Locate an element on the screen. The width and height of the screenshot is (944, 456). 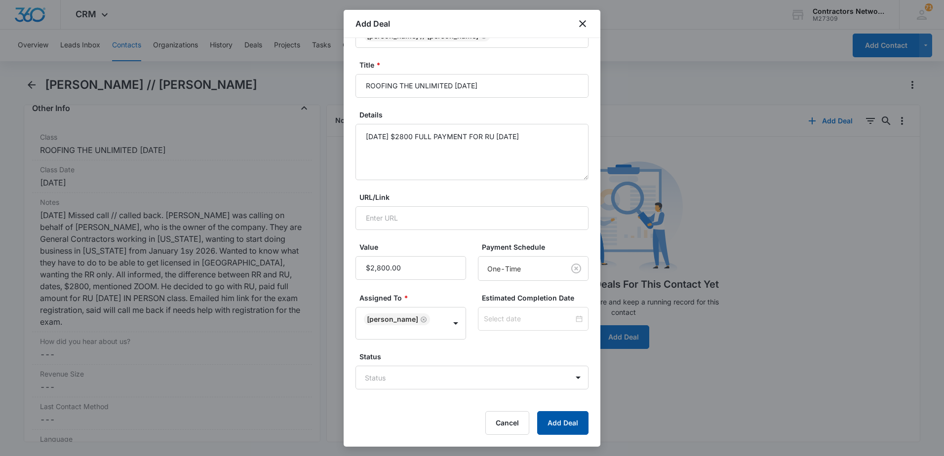
input: Enter URL is located at coordinates (472, 218).